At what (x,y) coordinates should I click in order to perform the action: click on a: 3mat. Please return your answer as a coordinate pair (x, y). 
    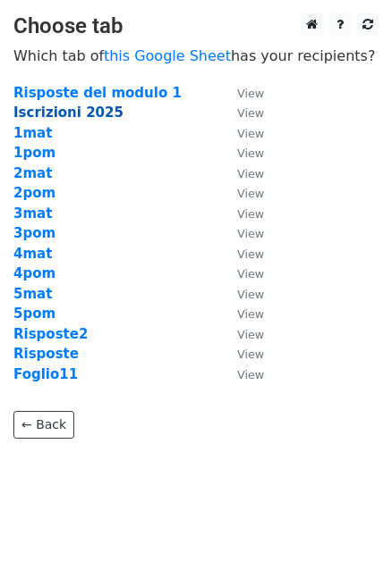
    Looking at the image, I should click on (32, 214).